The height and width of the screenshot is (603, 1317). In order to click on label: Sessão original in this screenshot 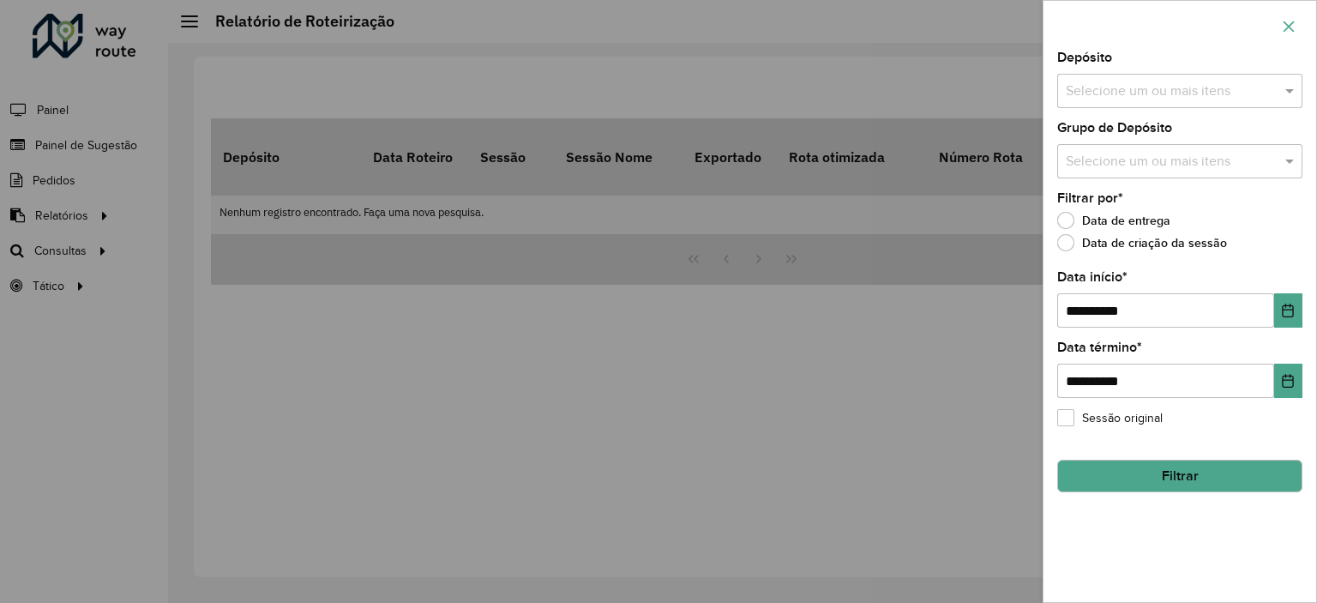, I will do `click(1109, 418)`.